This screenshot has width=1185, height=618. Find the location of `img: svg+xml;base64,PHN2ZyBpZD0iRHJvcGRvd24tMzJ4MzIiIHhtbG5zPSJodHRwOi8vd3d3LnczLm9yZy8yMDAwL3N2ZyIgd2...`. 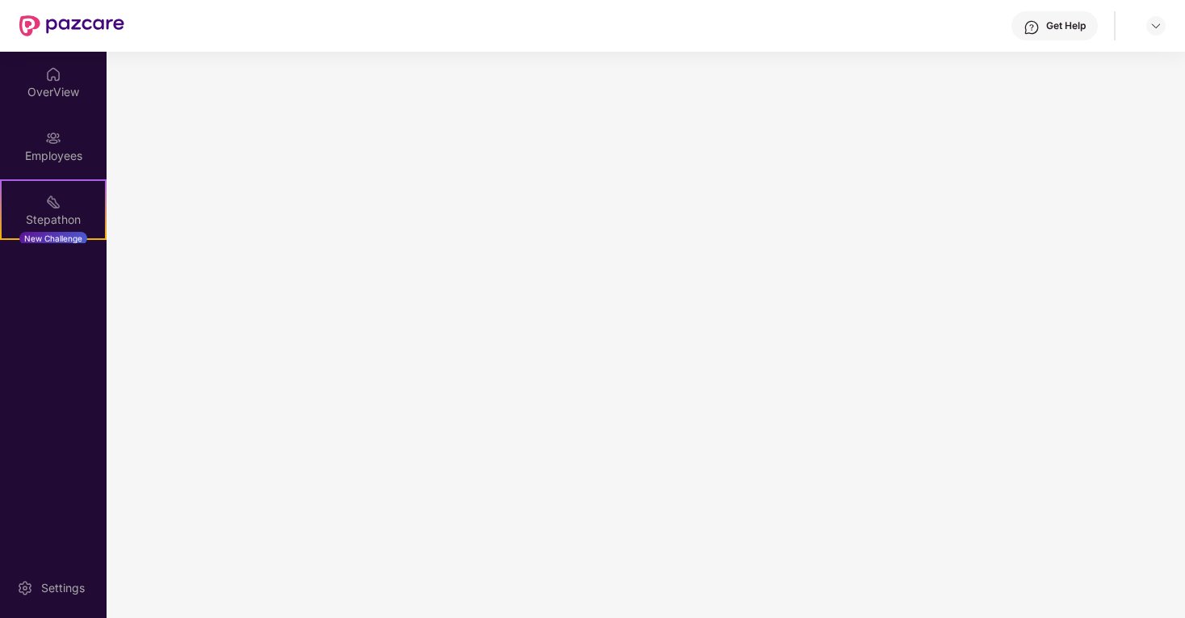

img: svg+xml;base64,PHN2ZyBpZD0iRHJvcGRvd24tMzJ4MzIiIHhtbG5zPSJodHRwOi8vd3d3LnczLm9yZy8yMDAwL3N2ZyIgd2... is located at coordinates (1156, 26).